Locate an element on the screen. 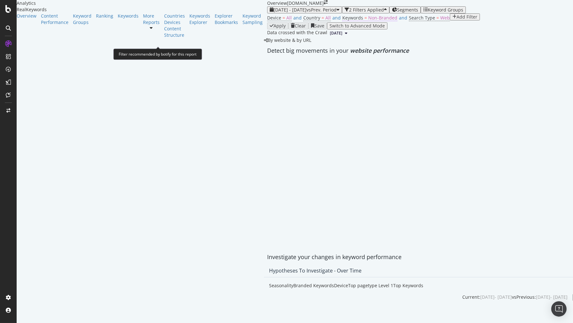  div: Explorer Bookmarks is located at coordinates (226, 19).